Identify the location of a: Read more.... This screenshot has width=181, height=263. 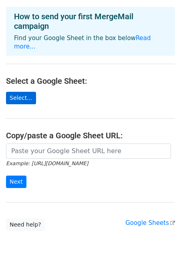
(82, 42).